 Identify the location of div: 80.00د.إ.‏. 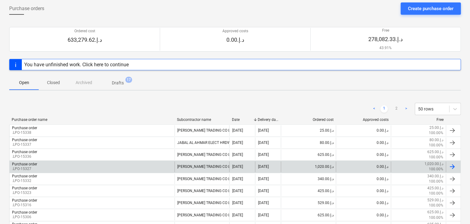
(308, 143).